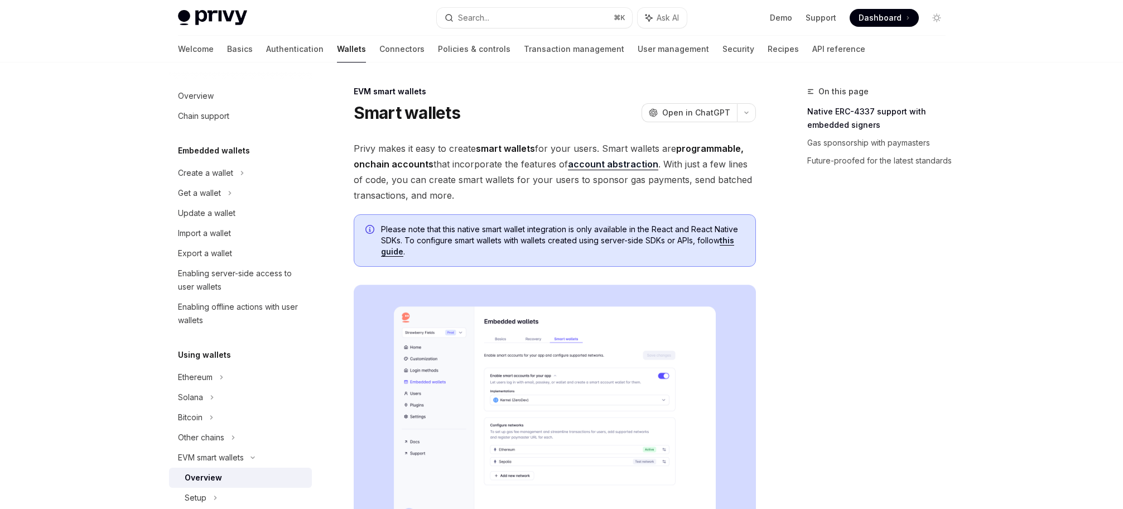 The image size is (1123, 509). What do you see at coordinates (937, 18) in the screenshot?
I see `button: Toggle dark mode` at bounding box center [937, 18].